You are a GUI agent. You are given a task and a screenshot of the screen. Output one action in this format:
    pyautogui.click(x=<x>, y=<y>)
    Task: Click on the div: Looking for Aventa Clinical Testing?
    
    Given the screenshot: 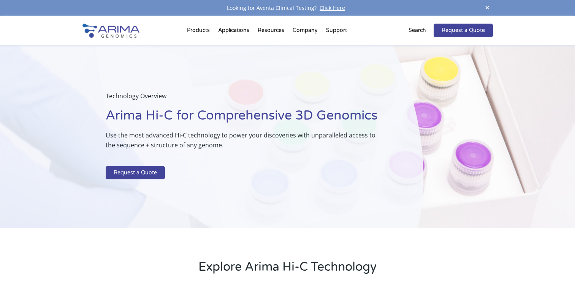 What is the action you would take?
    pyautogui.click(x=288, y=8)
    